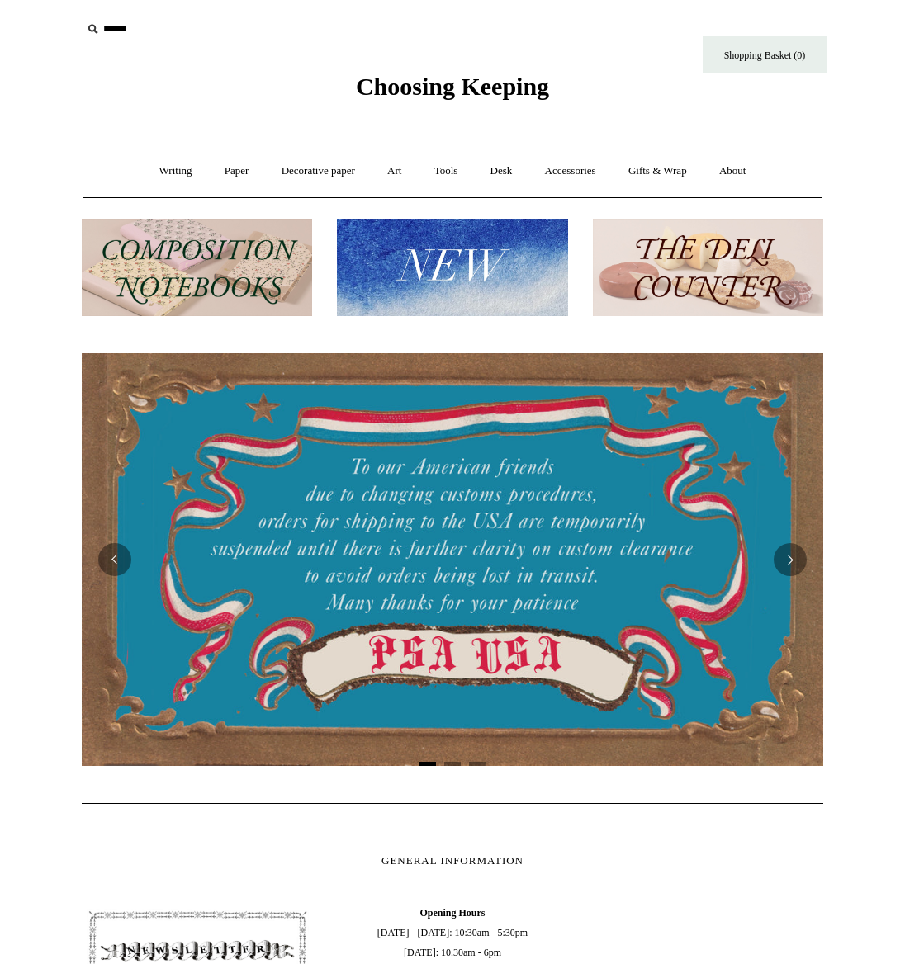 This screenshot has width=905, height=964. I want to click on span: GENERAL INFORMATION, so click(453, 860).